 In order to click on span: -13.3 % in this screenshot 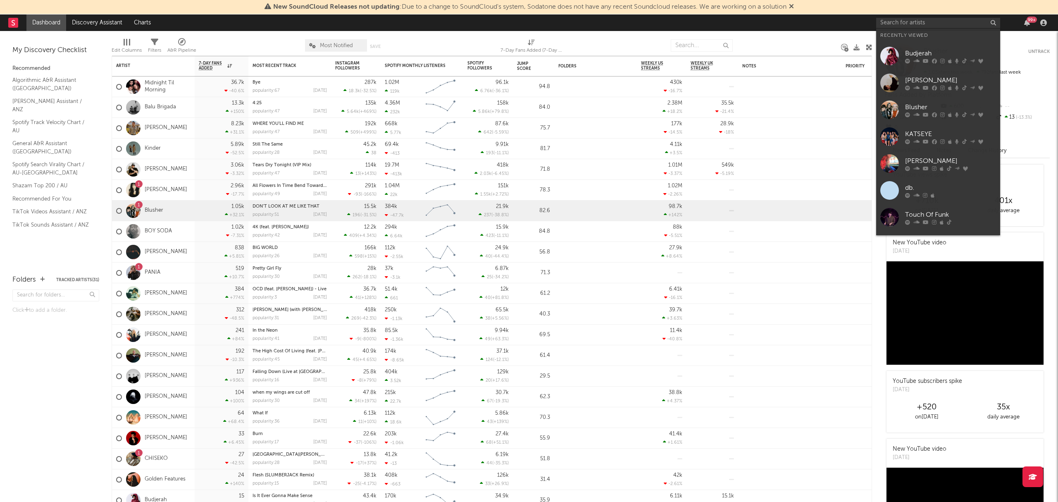, I will do `click(1023, 117)`.